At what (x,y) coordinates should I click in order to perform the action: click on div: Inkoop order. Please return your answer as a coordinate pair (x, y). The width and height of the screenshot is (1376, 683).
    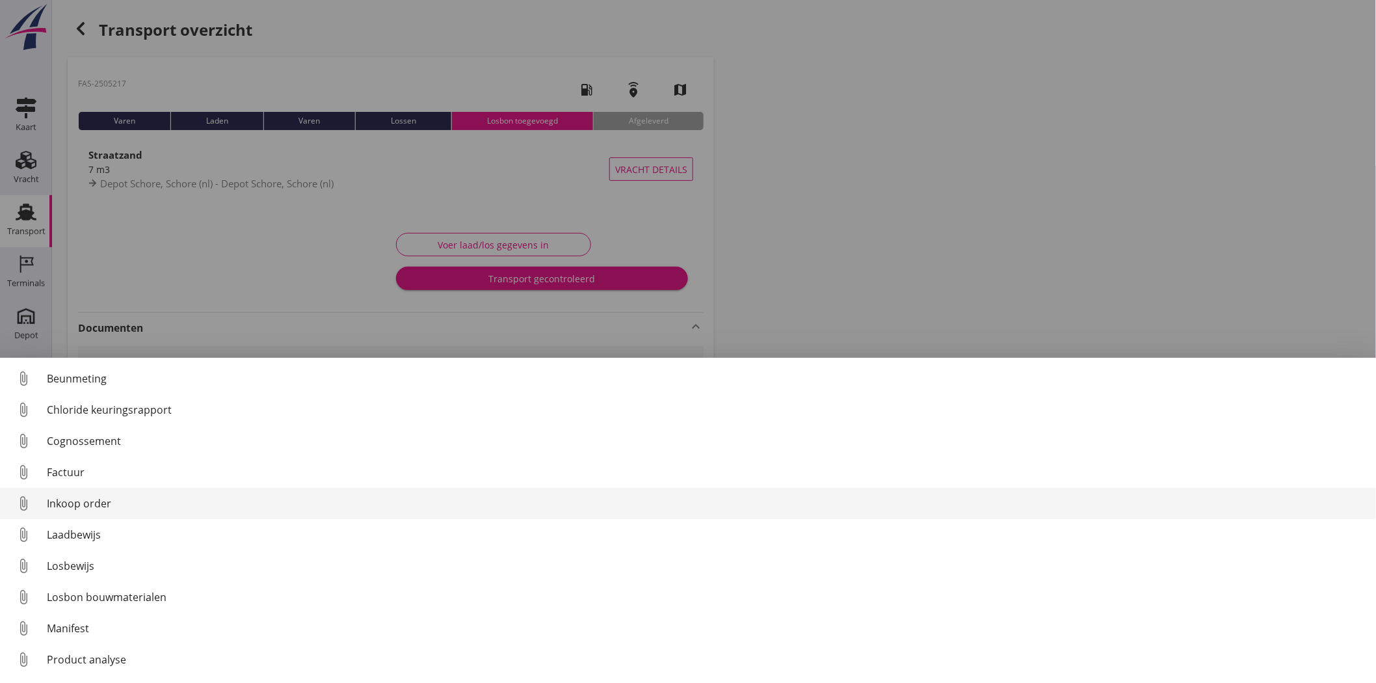
    Looking at the image, I should click on (706, 503).